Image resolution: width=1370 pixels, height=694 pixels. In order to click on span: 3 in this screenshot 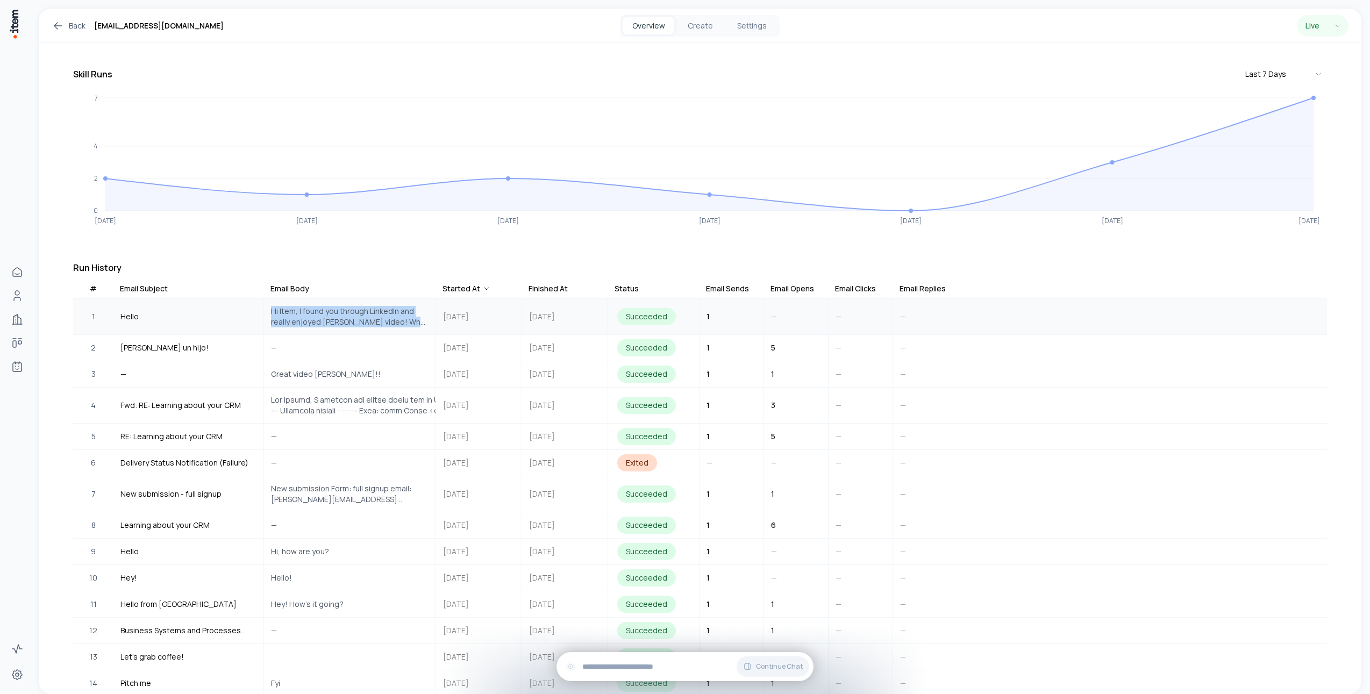, I will do `click(94, 374)`.